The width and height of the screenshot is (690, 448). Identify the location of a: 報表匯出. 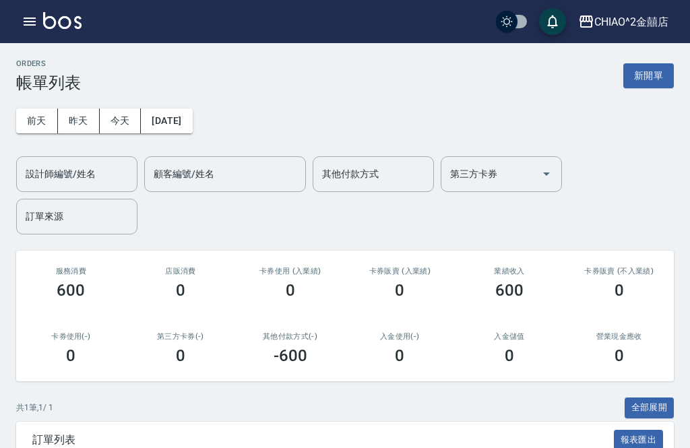
(639, 439).